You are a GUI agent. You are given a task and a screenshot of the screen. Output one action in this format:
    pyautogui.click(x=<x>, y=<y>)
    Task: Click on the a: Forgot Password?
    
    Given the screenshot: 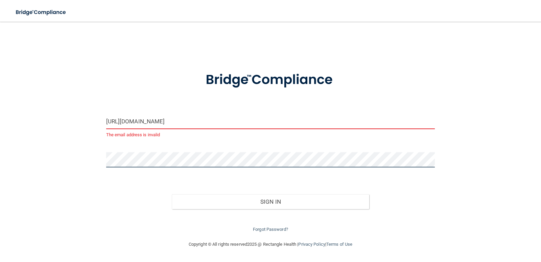 What is the action you would take?
    pyautogui.click(x=271, y=229)
    